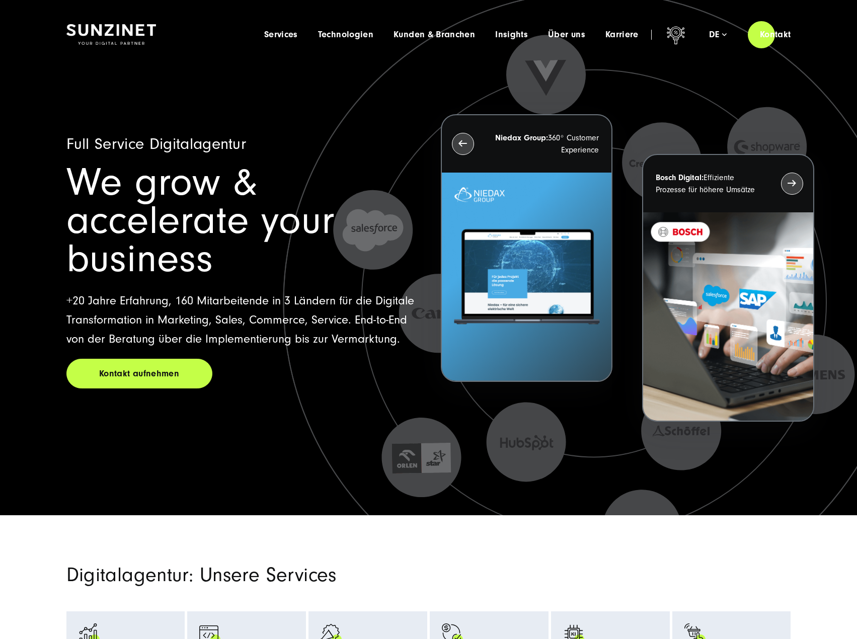  Describe the element at coordinates (567, 35) in the screenshot. I see `a: Über uns` at that location.